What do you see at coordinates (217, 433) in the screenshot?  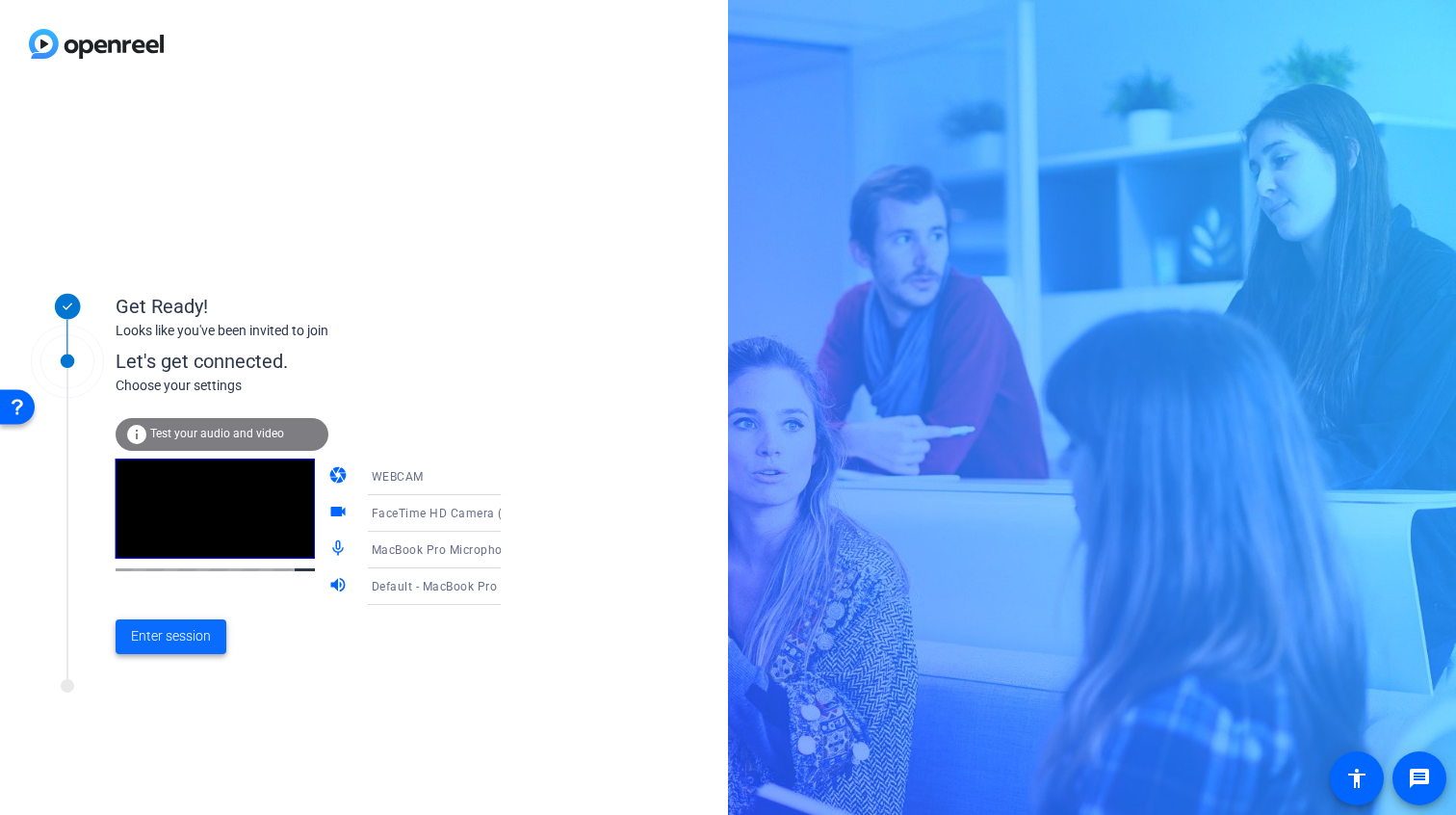 I see `span: Test your audio and video` at bounding box center [217, 433].